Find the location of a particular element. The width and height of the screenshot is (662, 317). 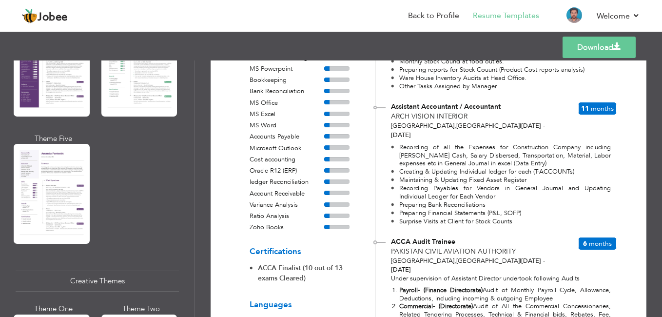

li: Preparing reports for Stock Couunt (Product Cost reports analysis) is located at coordinates (492, 70).